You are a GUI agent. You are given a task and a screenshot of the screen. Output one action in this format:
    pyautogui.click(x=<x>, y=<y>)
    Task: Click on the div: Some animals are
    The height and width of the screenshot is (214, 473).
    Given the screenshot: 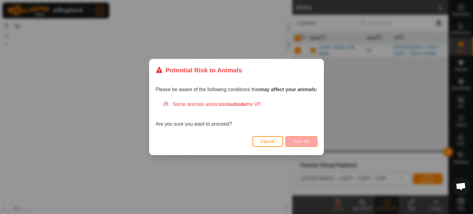 What is the action you would take?
    pyautogui.click(x=240, y=104)
    